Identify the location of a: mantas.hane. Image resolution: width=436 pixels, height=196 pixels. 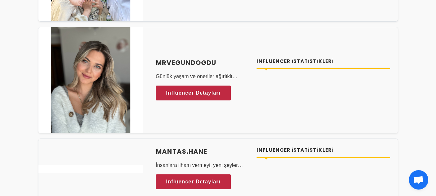
(203, 152).